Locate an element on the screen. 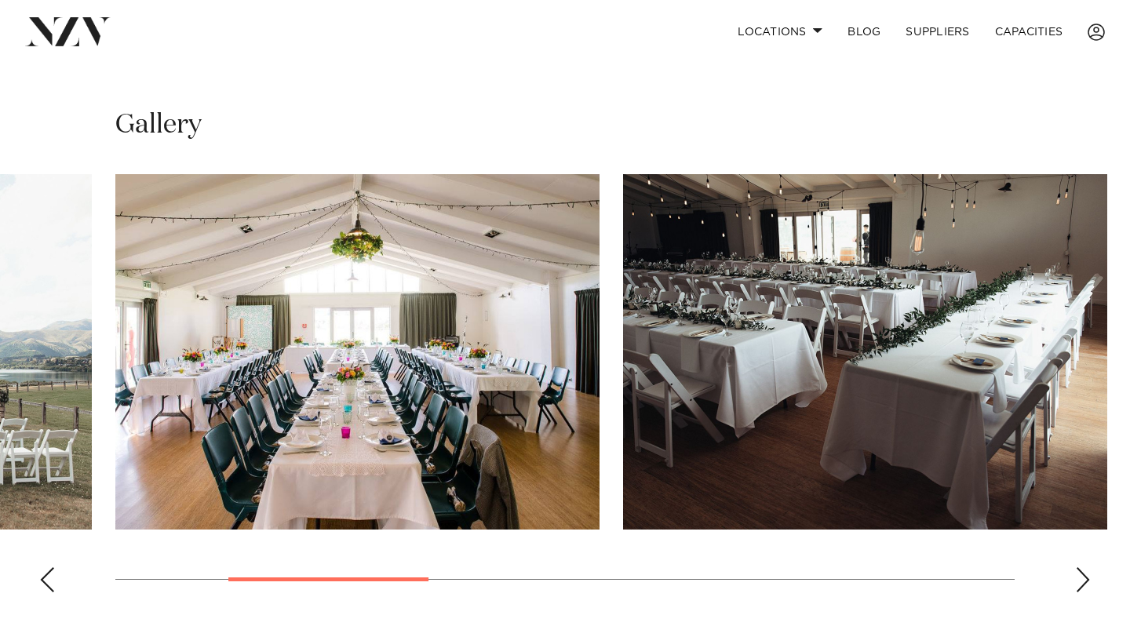  h2: Gallery is located at coordinates (159, 125).